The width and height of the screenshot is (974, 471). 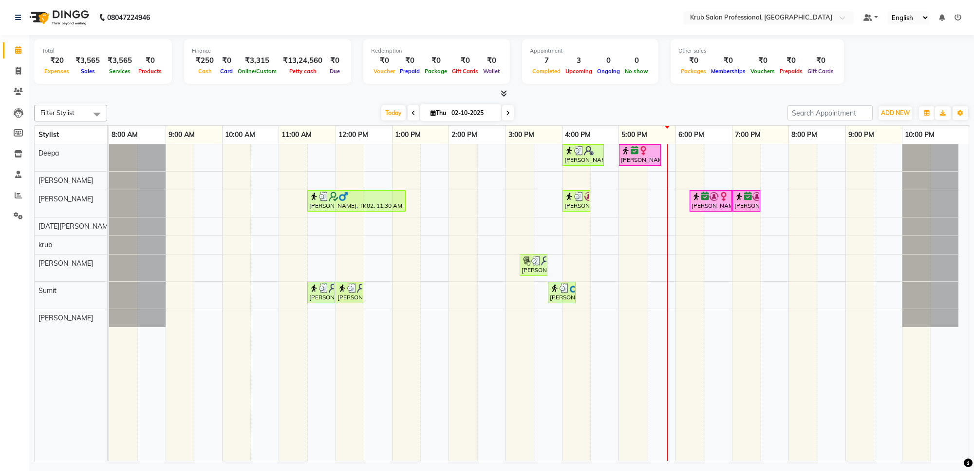 What do you see at coordinates (297, 134) in the screenshot?
I see `a: 11:00 AM` at bounding box center [297, 134].